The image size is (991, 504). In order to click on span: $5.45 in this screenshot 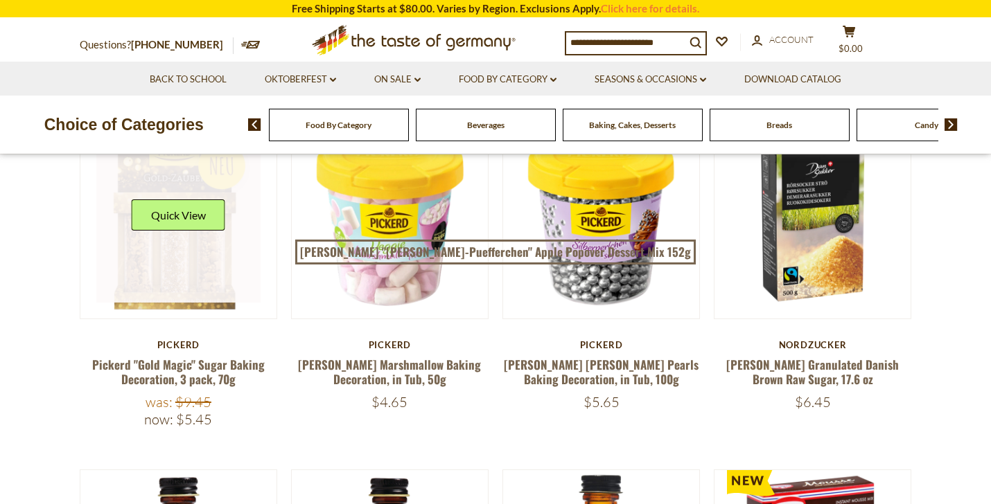, I will do `click(194, 419)`.